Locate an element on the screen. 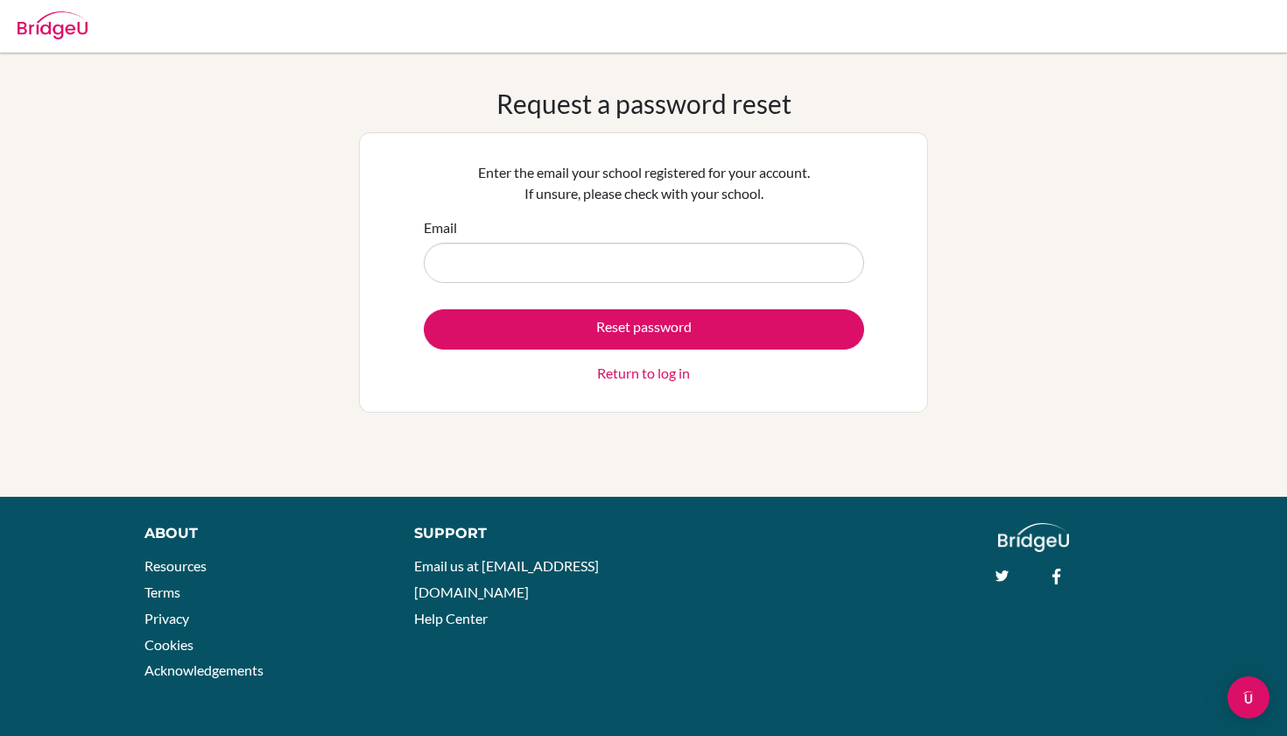 The image size is (1287, 736). img: Bridge-U is located at coordinates (53, 25).